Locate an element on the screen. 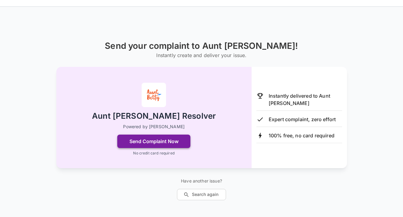 This screenshot has height=217, width=403. h6: Instantly create and deliver your issue. is located at coordinates (202, 55).